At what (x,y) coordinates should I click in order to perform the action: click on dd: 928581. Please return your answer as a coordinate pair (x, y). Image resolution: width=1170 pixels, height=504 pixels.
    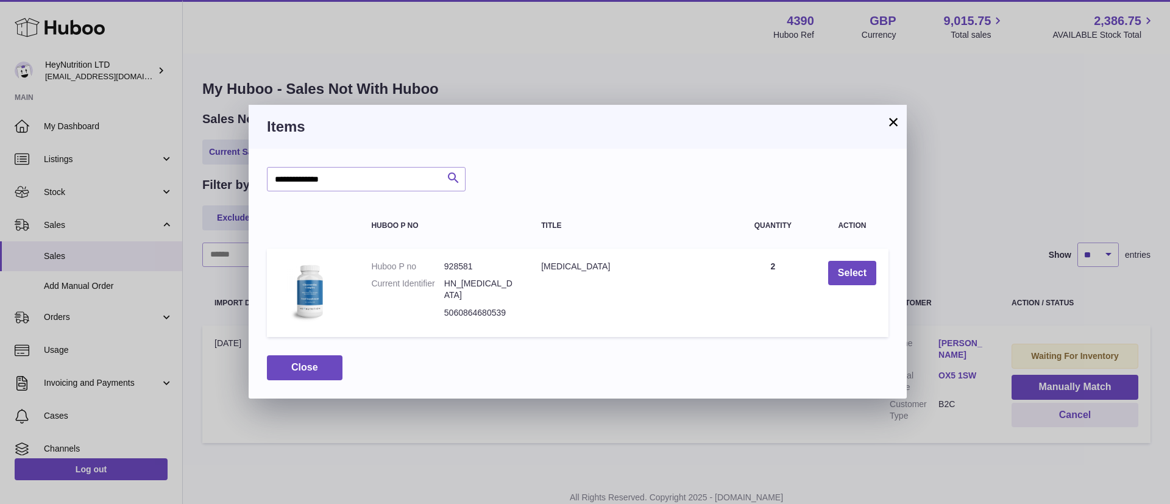
    Looking at the image, I should click on (480, 266).